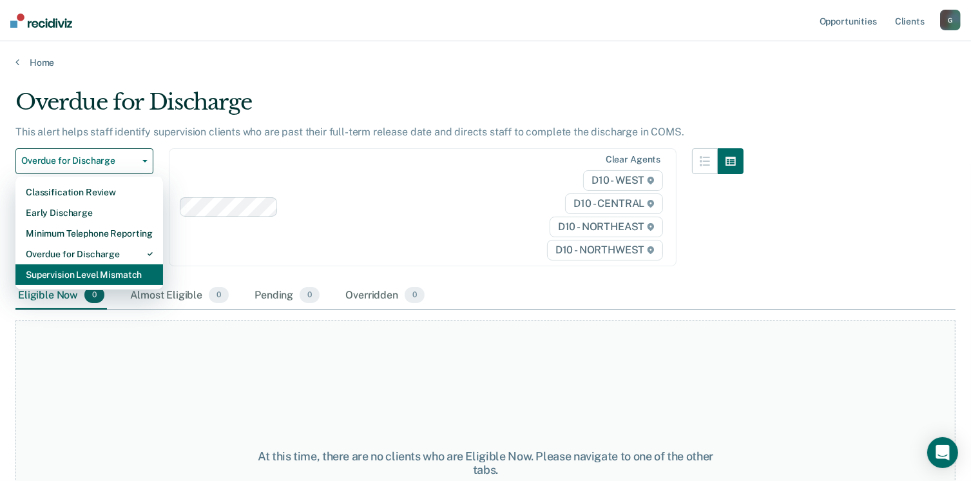 The width and height of the screenshot is (971, 481). What do you see at coordinates (79, 160) in the screenshot?
I see `span: Overdue for Discharge` at bounding box center [79, 160].